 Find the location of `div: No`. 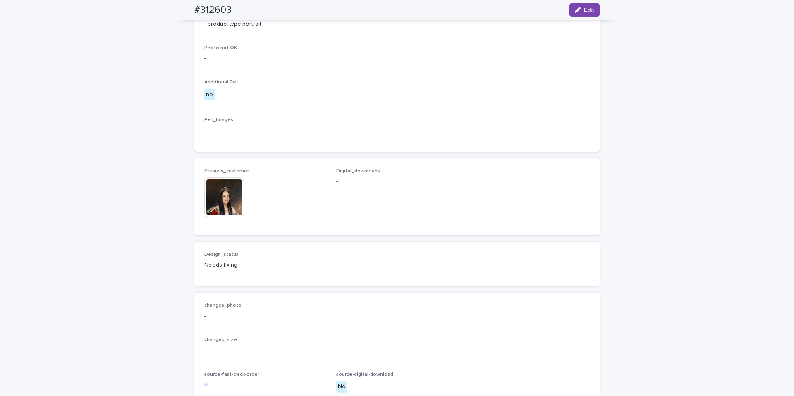

div: No is located at coordinates (342, 387).